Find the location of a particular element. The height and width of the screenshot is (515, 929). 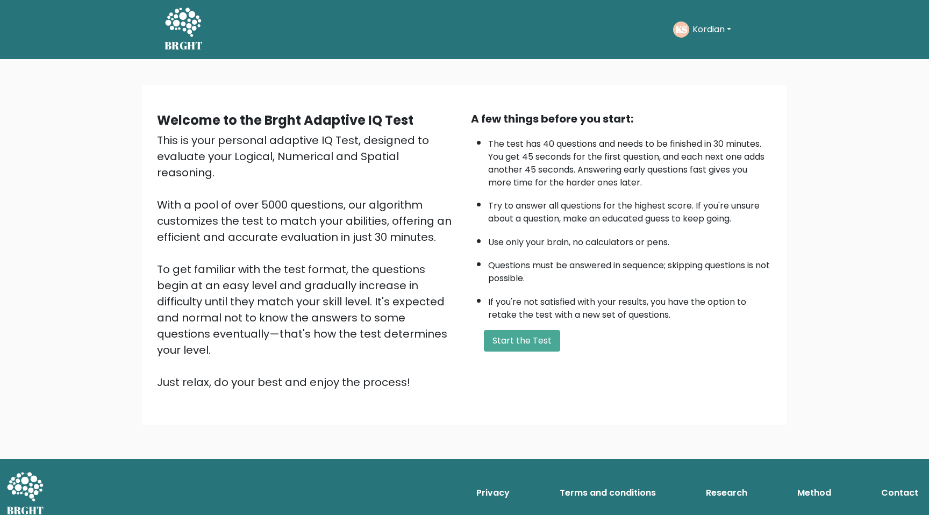

a: Privacy is located at coordinates (493, 493).